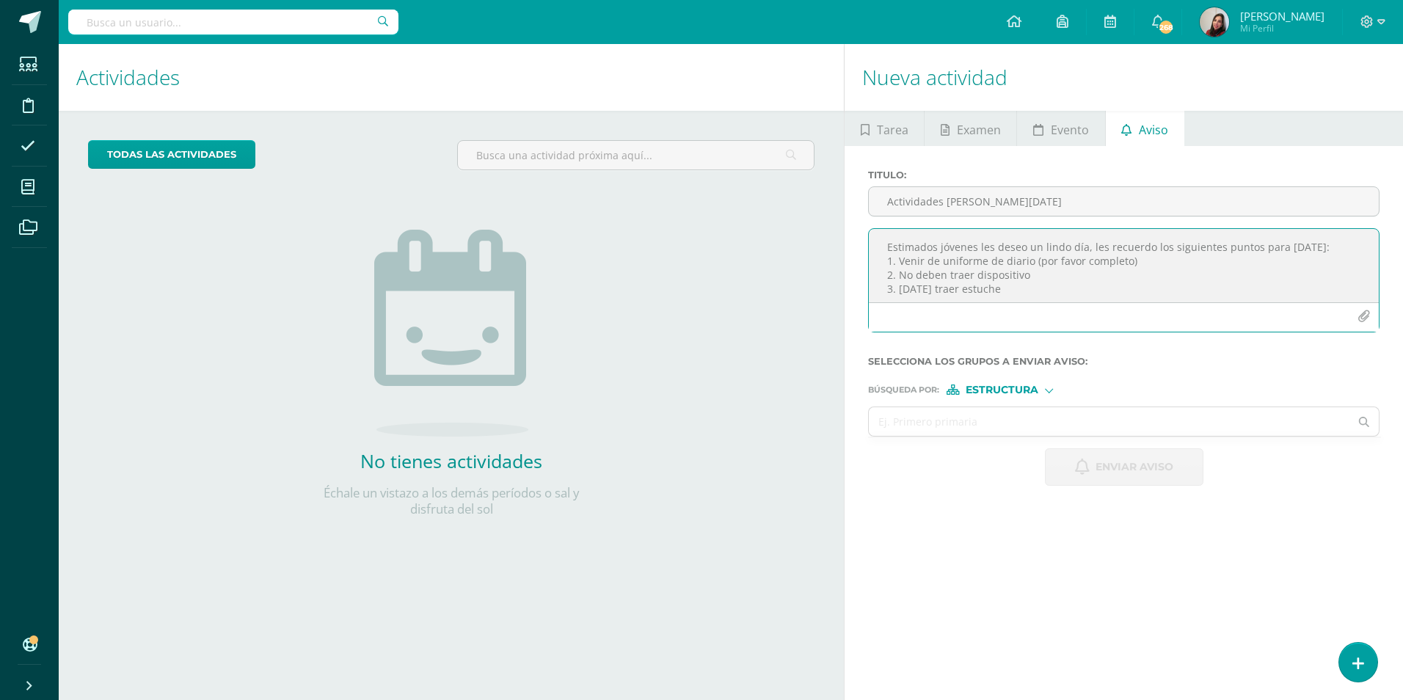 The image size is (1403, 700). Describe the element at coordinates (1215, 22) in the screenshot. I see `img: 1fd3dd1cd182faa4a90c6c537c1d09a2.png` at that location.